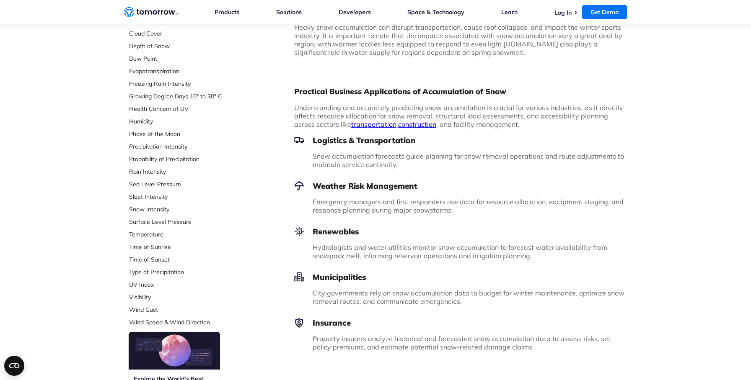 The height and width of the screenshot is (380, 751). I want to click on a: Time of Sunset, so click(185, 260).